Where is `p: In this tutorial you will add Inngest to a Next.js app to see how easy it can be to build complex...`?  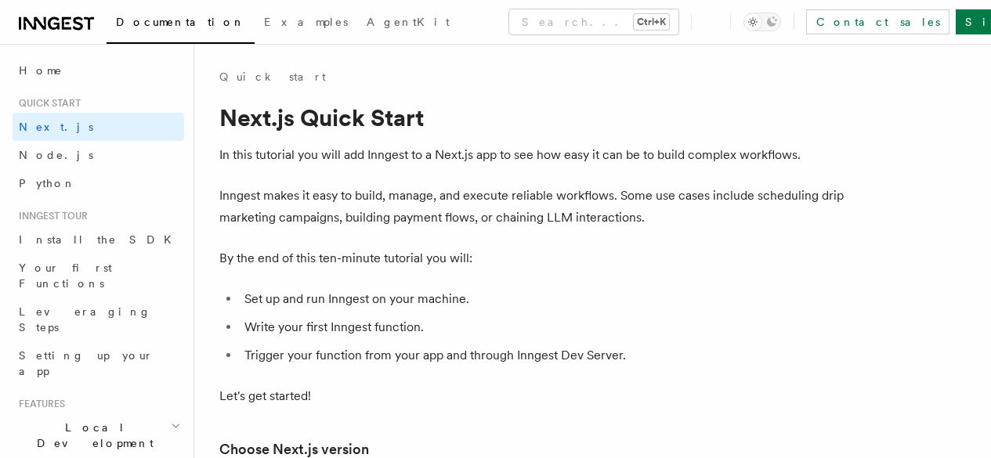
p: In this tutorial you will add Inngest to a Next.js app to see how easy it can be to build complex... is located at coordinates (533, 155).